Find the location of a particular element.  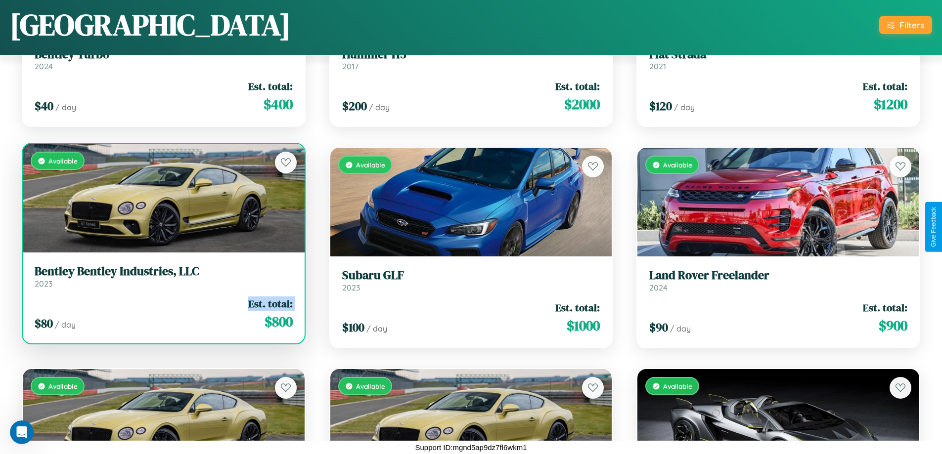

a: Land Rover Freelander2024 is located at coordinates (778, 280).